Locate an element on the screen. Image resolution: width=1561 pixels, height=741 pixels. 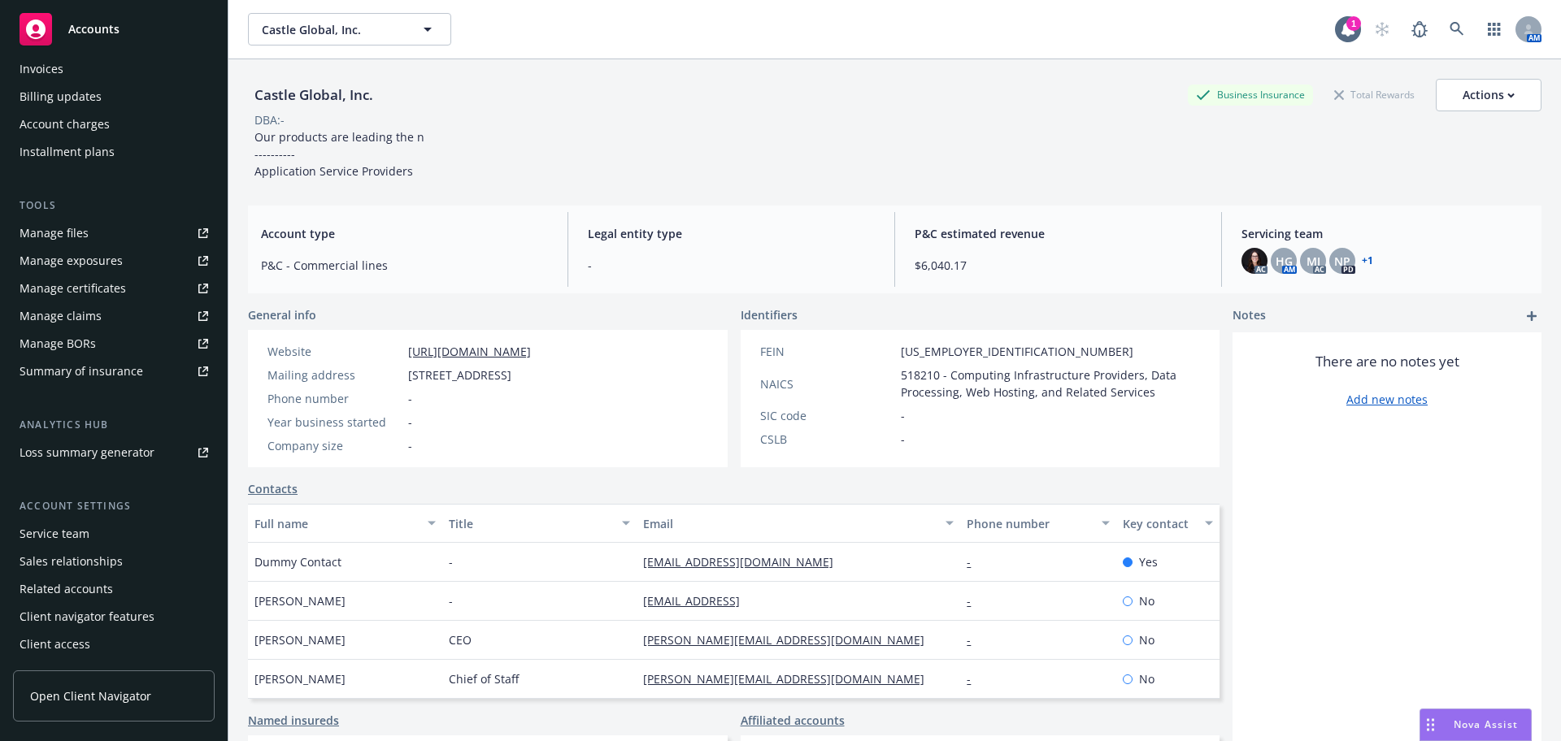
button: Email is located at coordinates (798, 524).